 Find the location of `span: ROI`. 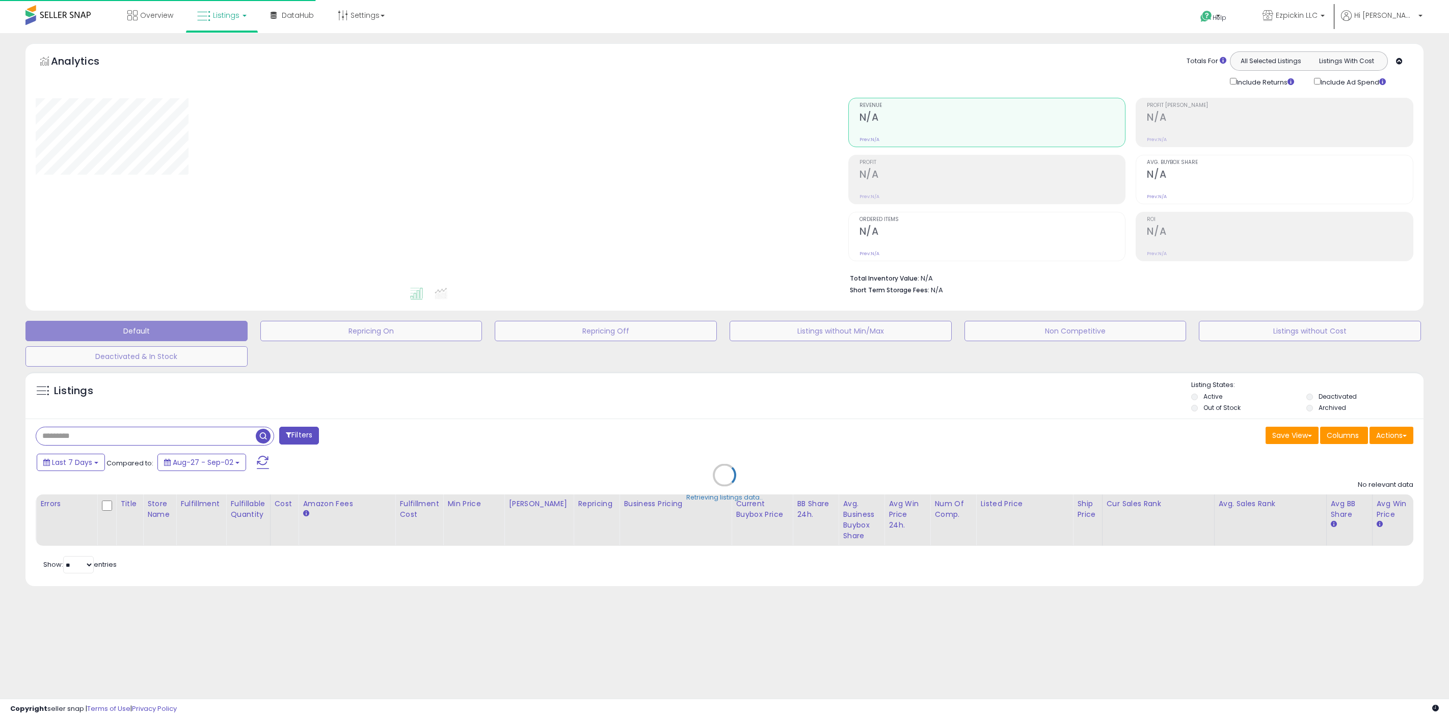

span: ROI is located at coordinates (1280, 220).